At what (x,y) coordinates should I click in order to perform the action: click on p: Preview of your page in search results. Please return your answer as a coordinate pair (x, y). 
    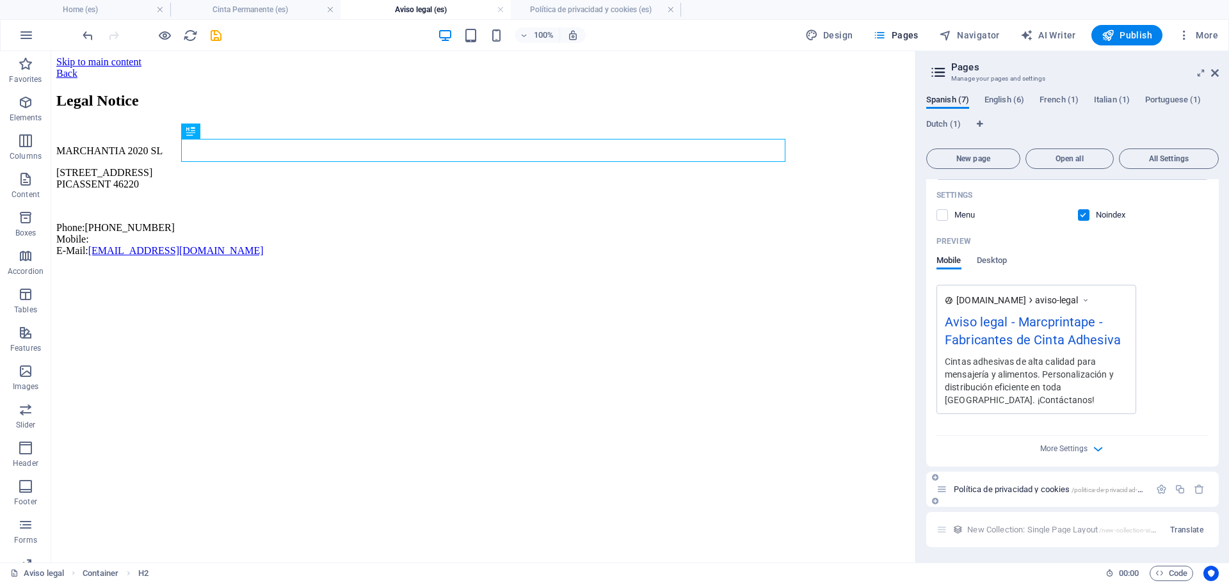
    Looking at the image, I should click on (954, 241).